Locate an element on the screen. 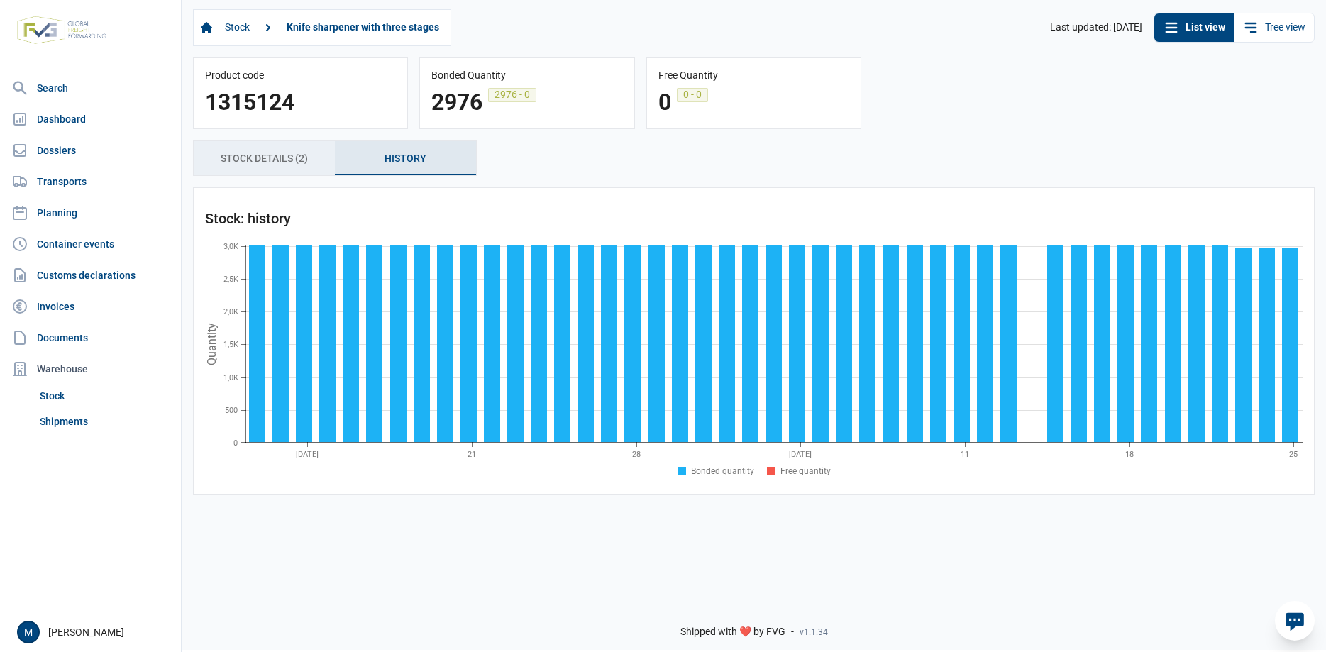 Image resolution: width=1326 pixels, height=652 pixels. button: M is located at coordinates (28, 632).